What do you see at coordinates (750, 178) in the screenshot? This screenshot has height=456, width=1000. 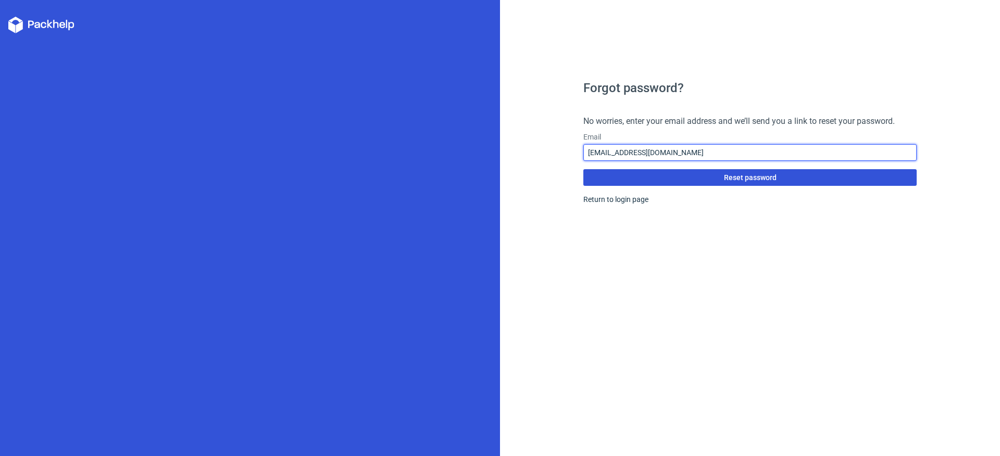 I see `button: Reset password` at bounding box center [750, 178].